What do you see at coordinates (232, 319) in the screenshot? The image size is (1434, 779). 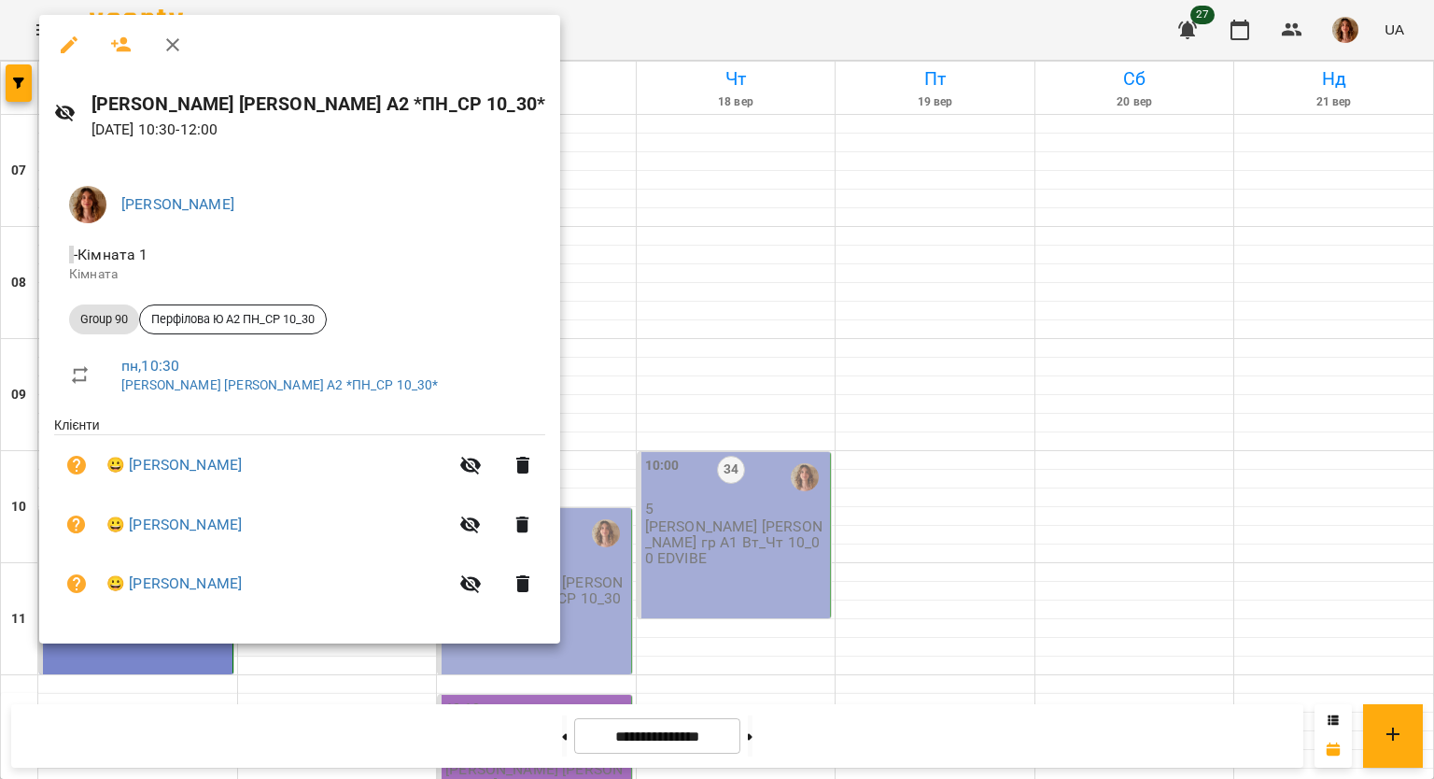 I see `div: Перфілова Ю А2 ПН_СР 10_30` at bounding box center [232, 319].